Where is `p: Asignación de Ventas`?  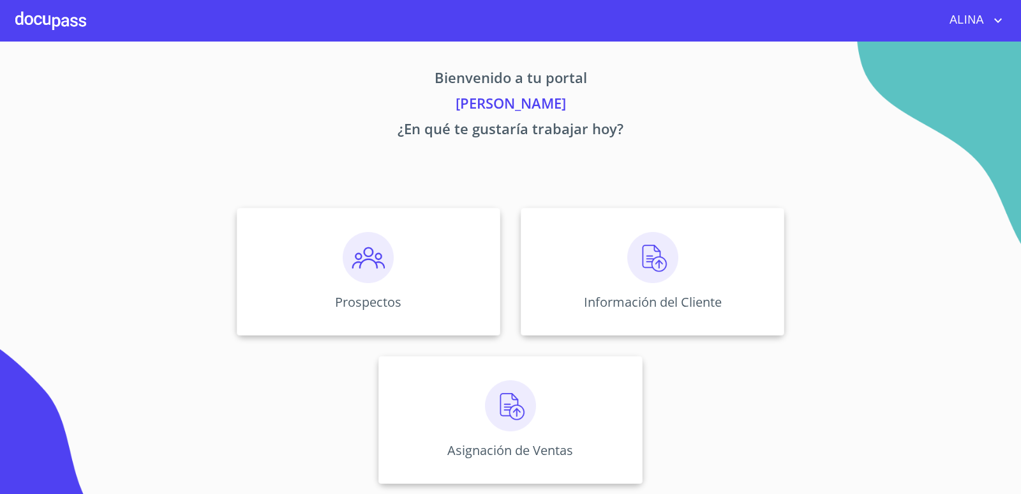 p: Asignación de Ventas is located at coordinates (510, 449).